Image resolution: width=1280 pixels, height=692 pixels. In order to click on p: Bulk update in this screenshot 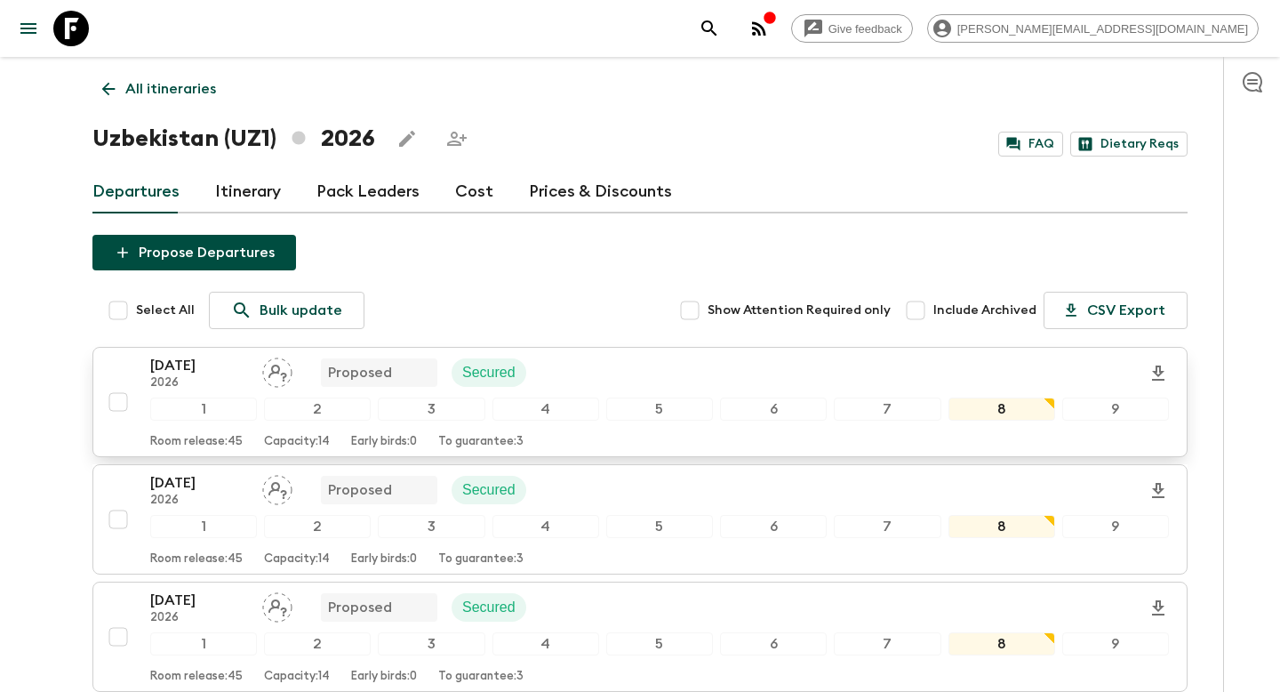, I will do `click(301, 310)`.